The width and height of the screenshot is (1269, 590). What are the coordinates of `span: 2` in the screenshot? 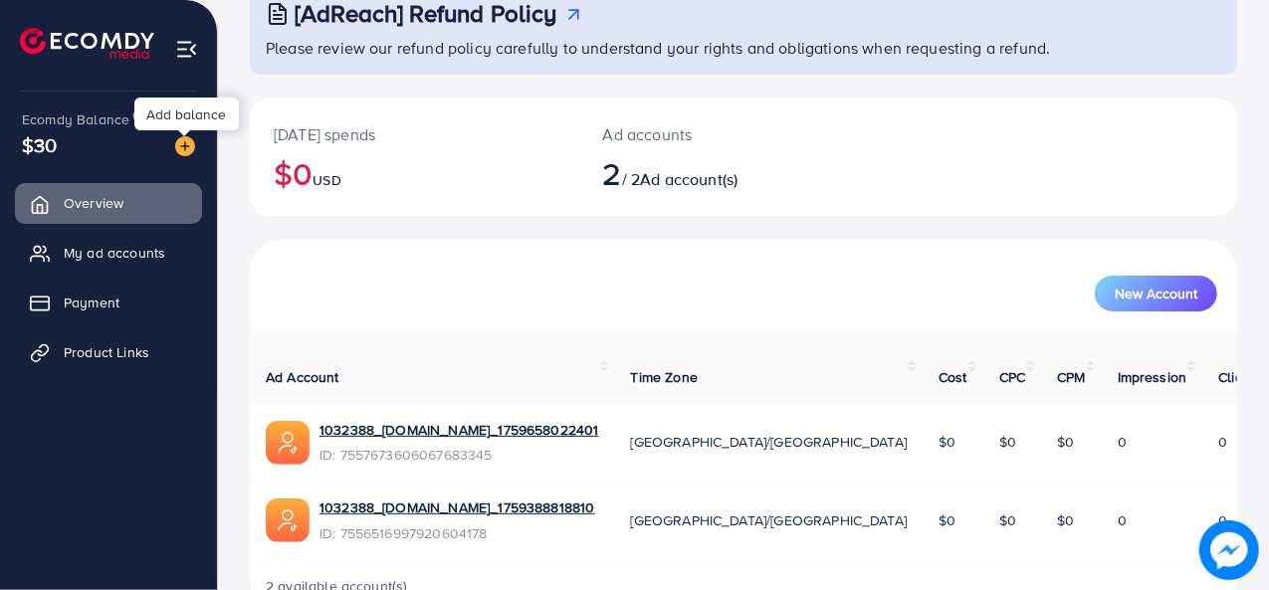 It's located at (612, 173).